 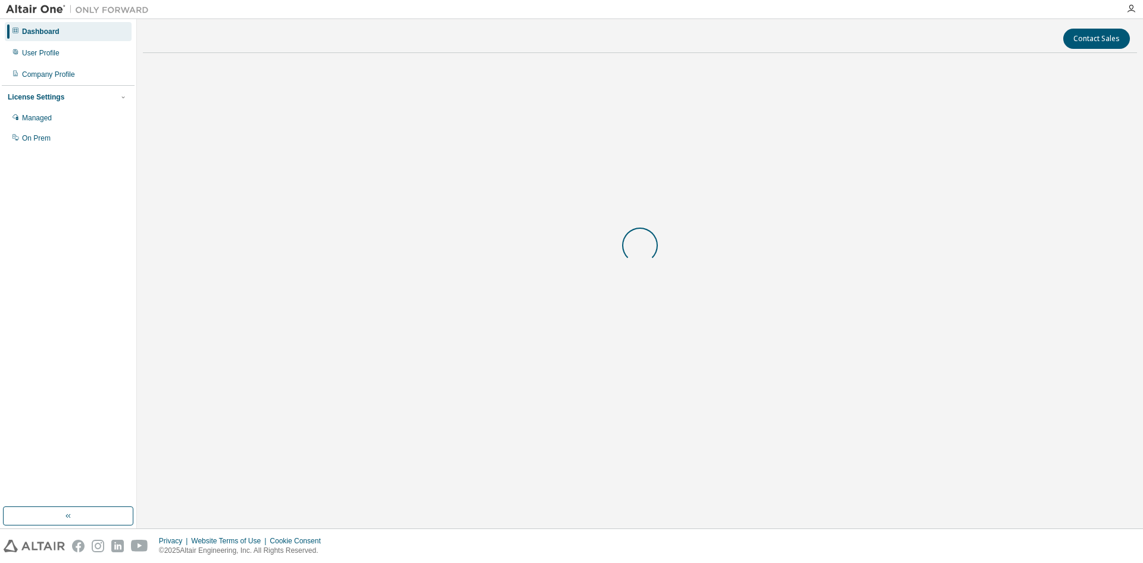 I want to click on img: altair_logo.svg, so click(x=34, y=545).